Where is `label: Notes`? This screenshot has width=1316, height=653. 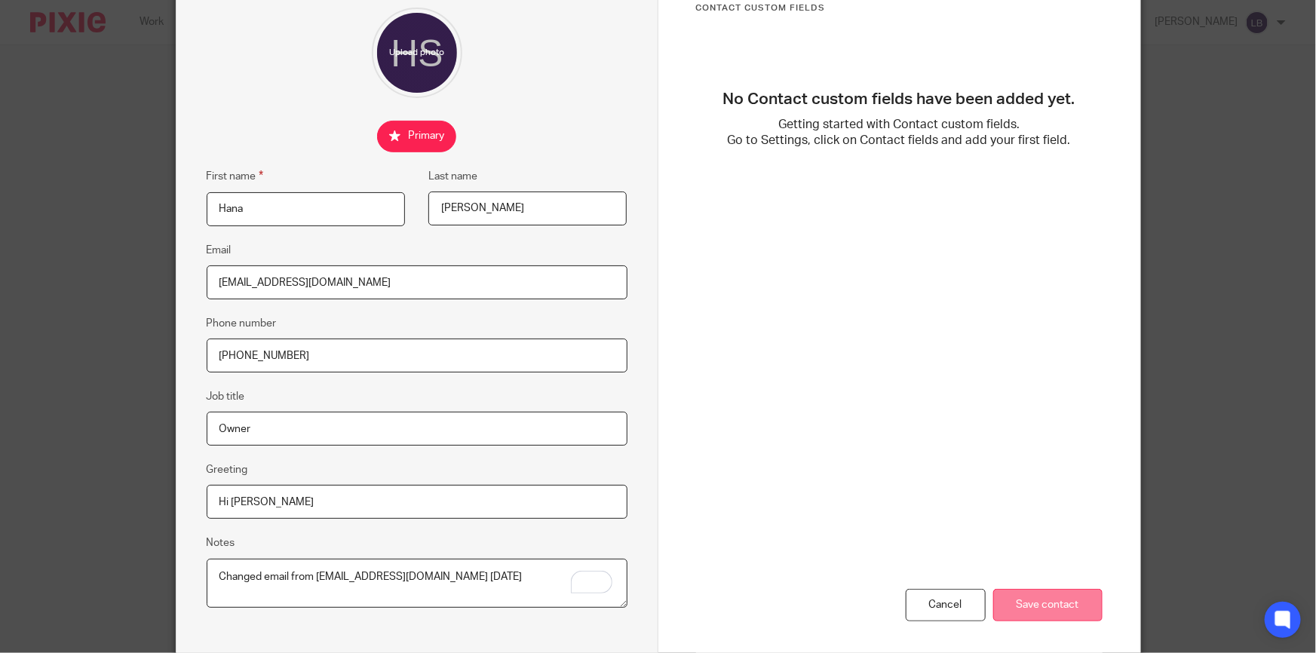
label: Notes is located at coordinates (221, 543).